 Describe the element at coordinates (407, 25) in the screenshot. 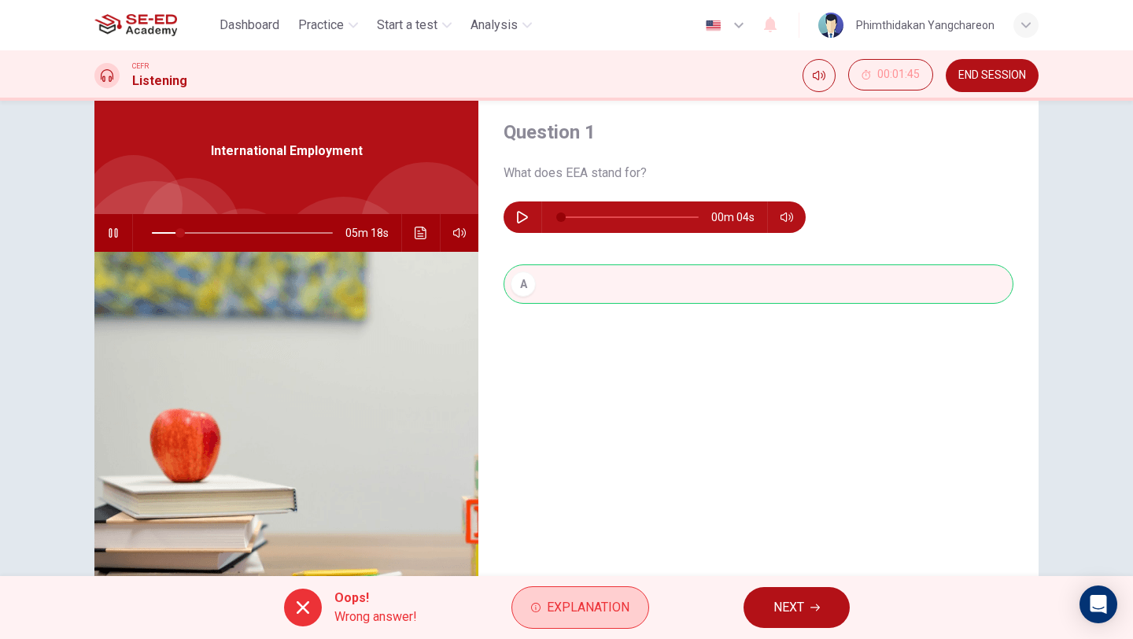

I see `span: Start a test` at that location.